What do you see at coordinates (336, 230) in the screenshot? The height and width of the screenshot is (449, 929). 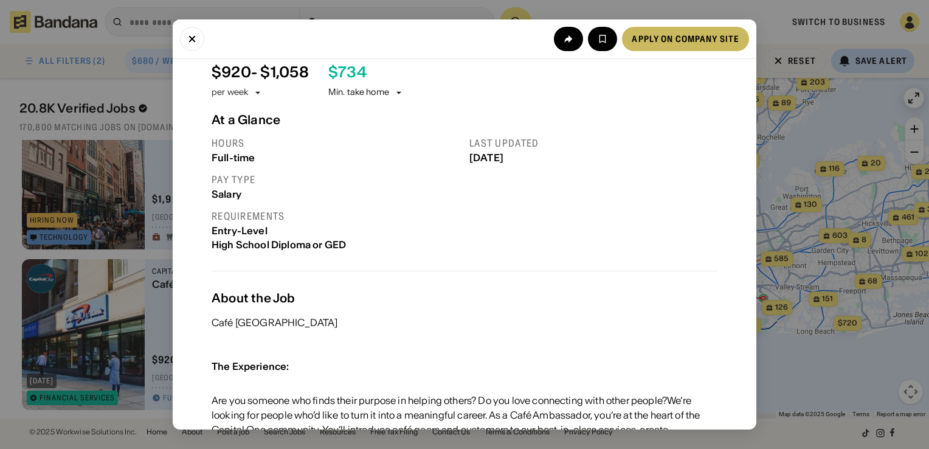 I see `div: Entry-Level` at bounding box center [336, 230].